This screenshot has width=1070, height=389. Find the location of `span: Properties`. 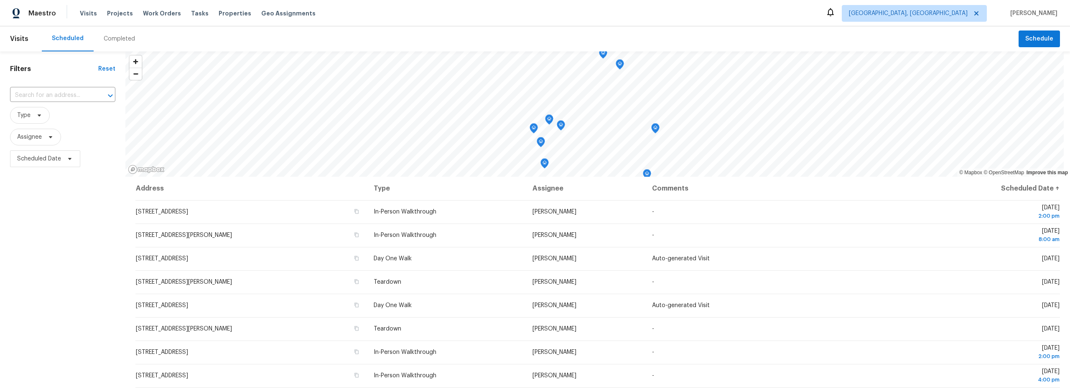

span: Properties is located at coordinates (235, 13).